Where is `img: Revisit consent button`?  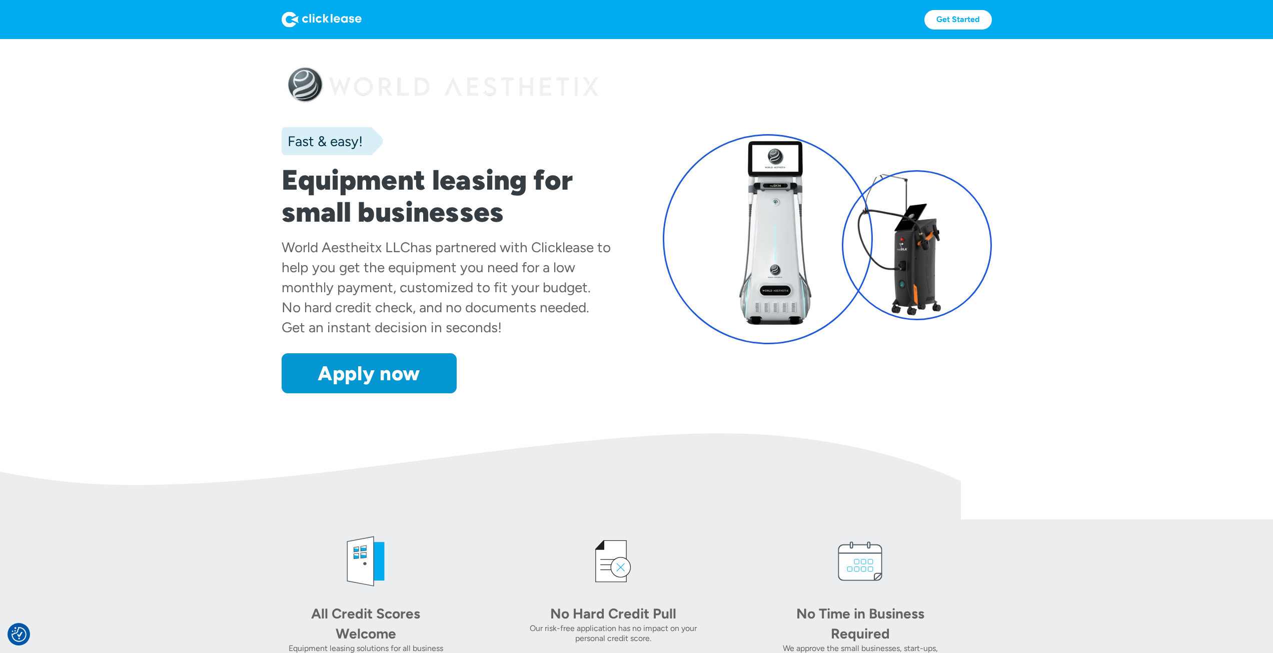
img: Revisit consent button is located at coordinates (19, 634).